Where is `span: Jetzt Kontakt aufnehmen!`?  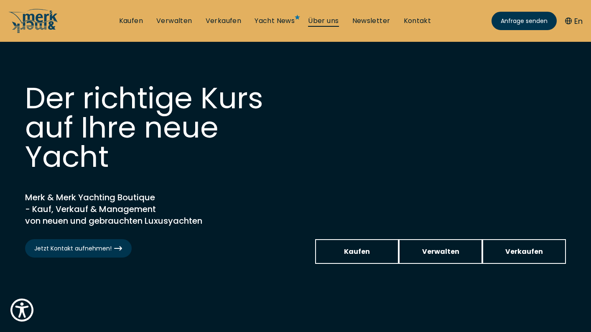 span: Jetzt Kontakt aufnehmen! is located at coordinates (78, 248).